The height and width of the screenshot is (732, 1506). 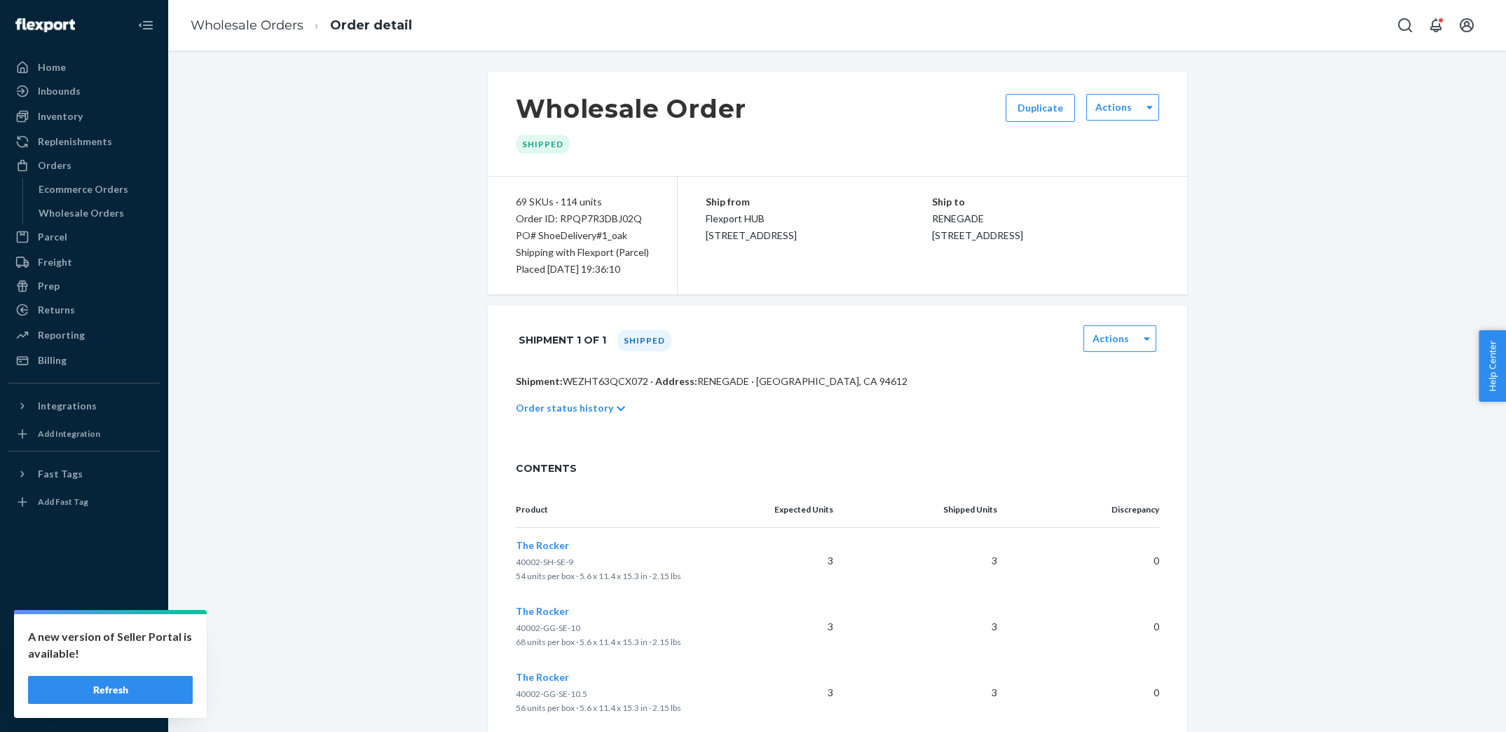 I want to click on div: Wholesale Orders, so click(x=81, y=213).